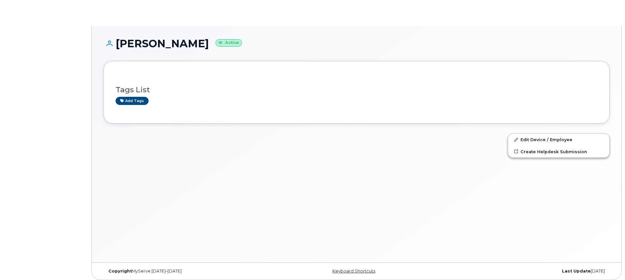 This screenshot has width=625, height=280. Describe the element at coordinates (356, 90) in the screenshot. I see `h3: Tags List` at that location.